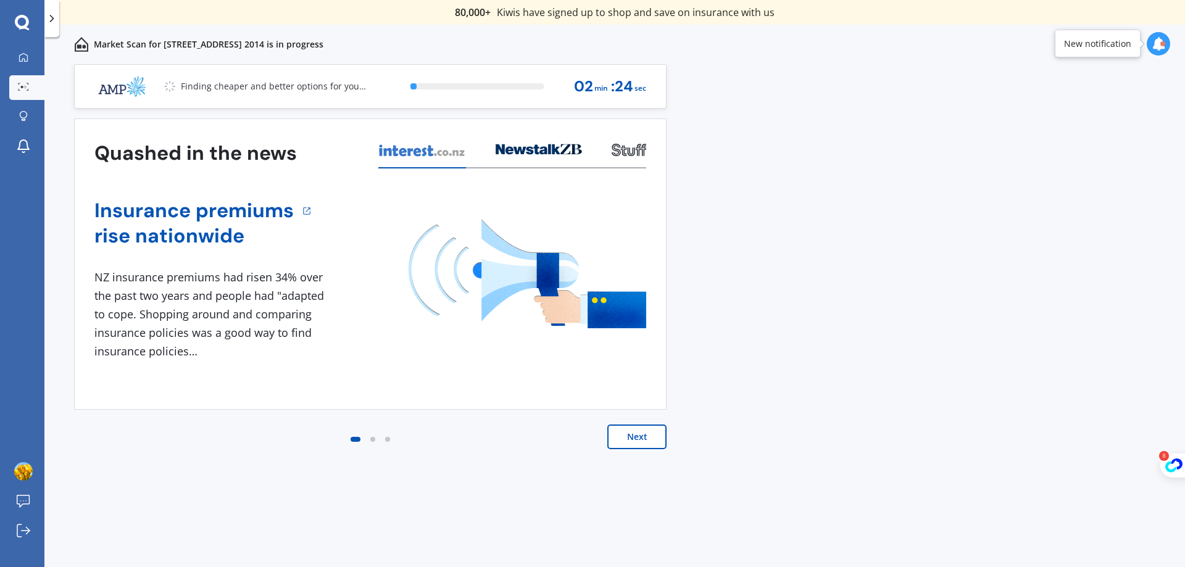 The image size is (1185, 567). I want to click on img: media image, so click(527, 273).